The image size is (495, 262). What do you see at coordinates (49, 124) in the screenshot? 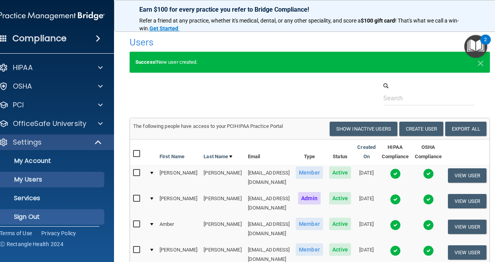
I see `p: OfficeSafe University` at bounding box center [49, 124].